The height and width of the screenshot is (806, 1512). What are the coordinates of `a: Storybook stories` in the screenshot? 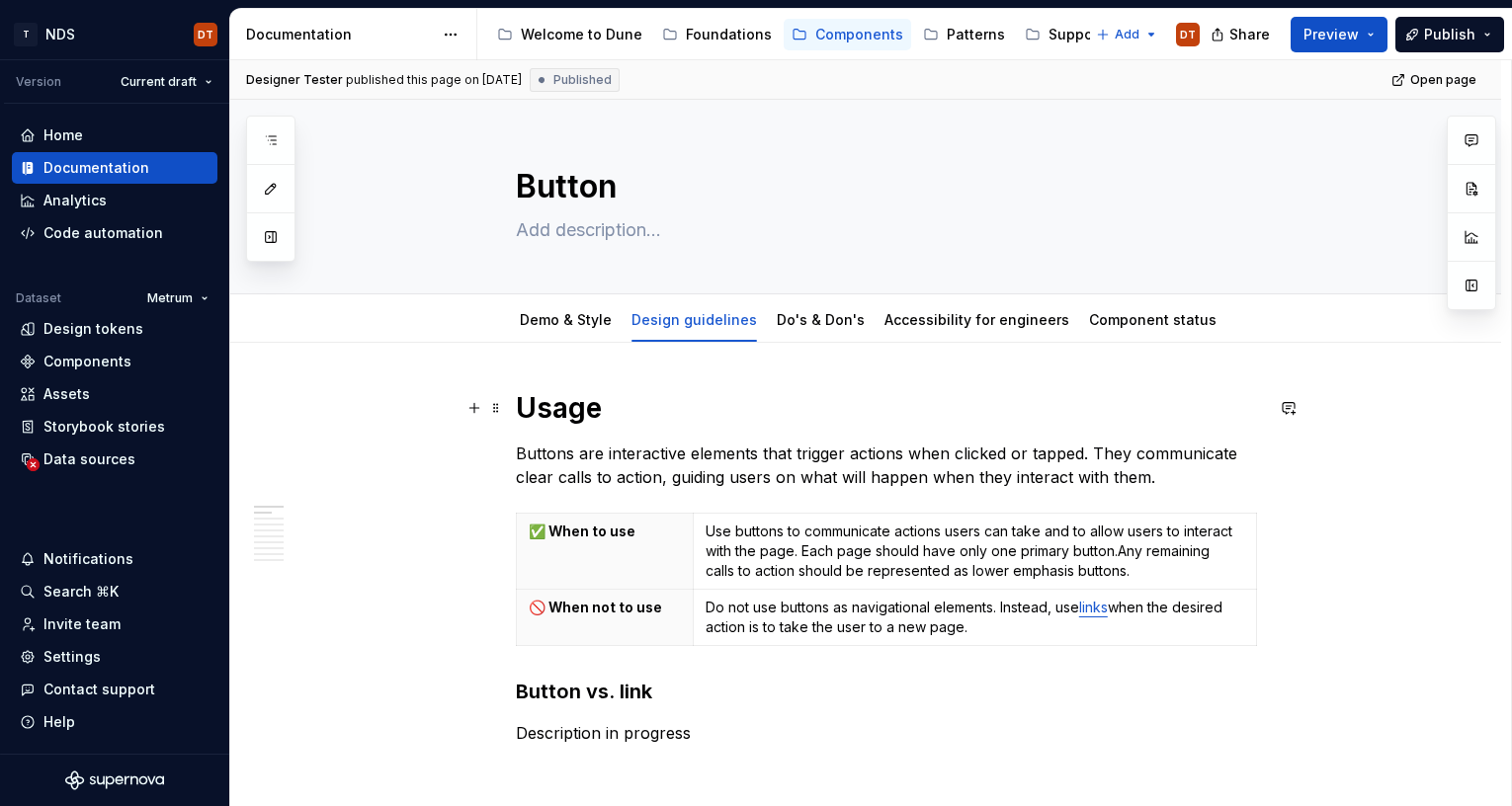 It's located at (115, 426).